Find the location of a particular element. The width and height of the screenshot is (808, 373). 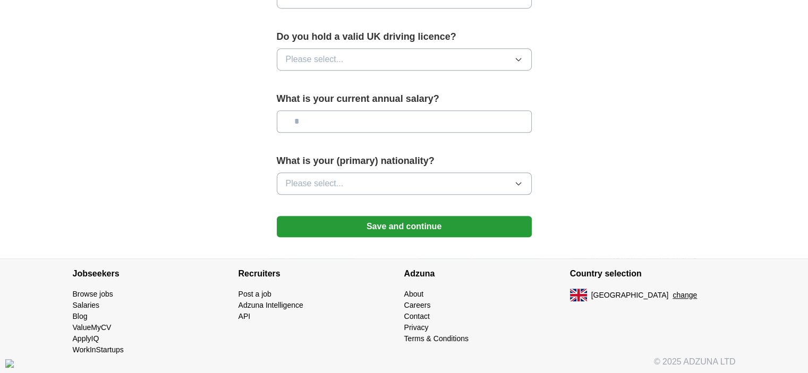

img: Cookie%20settings is located at coordinates (10, 364).